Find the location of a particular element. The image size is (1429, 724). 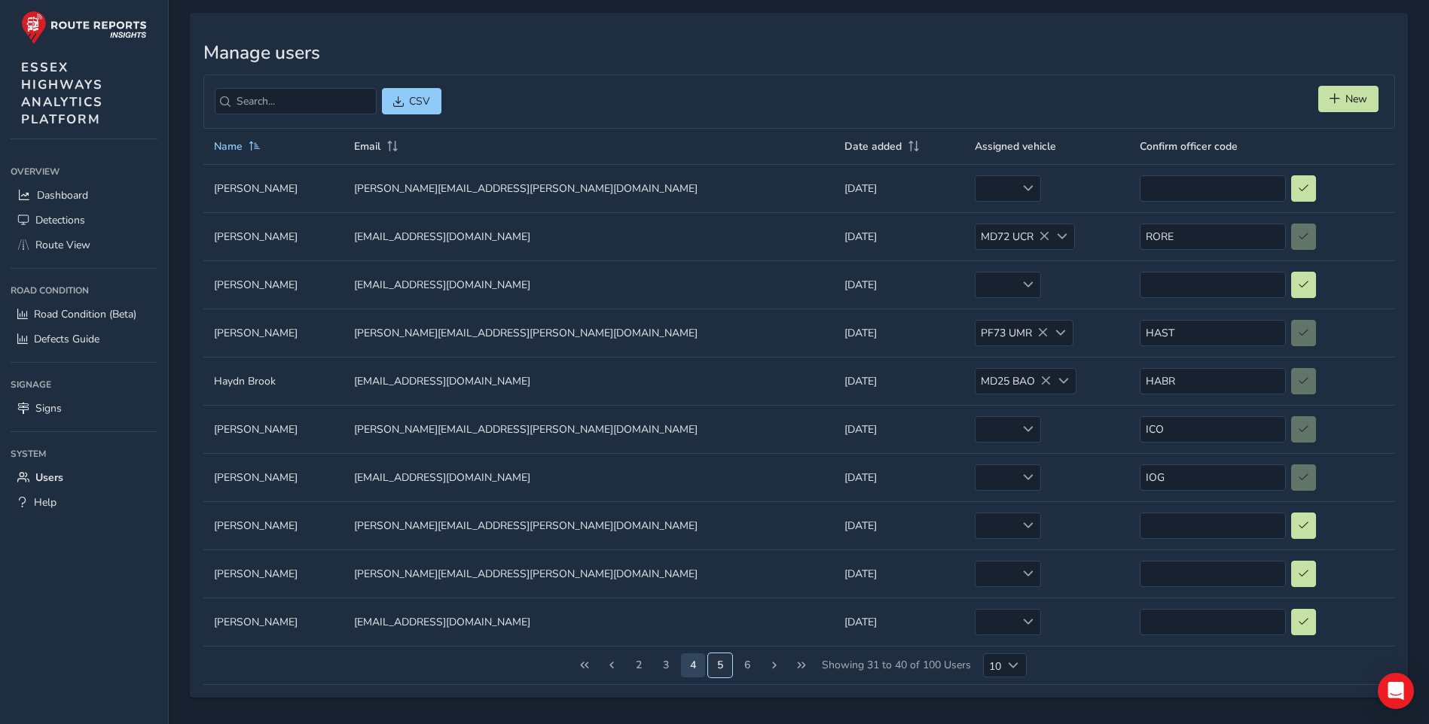

span: PF73 UMR is located at coordinates (1011, 333).